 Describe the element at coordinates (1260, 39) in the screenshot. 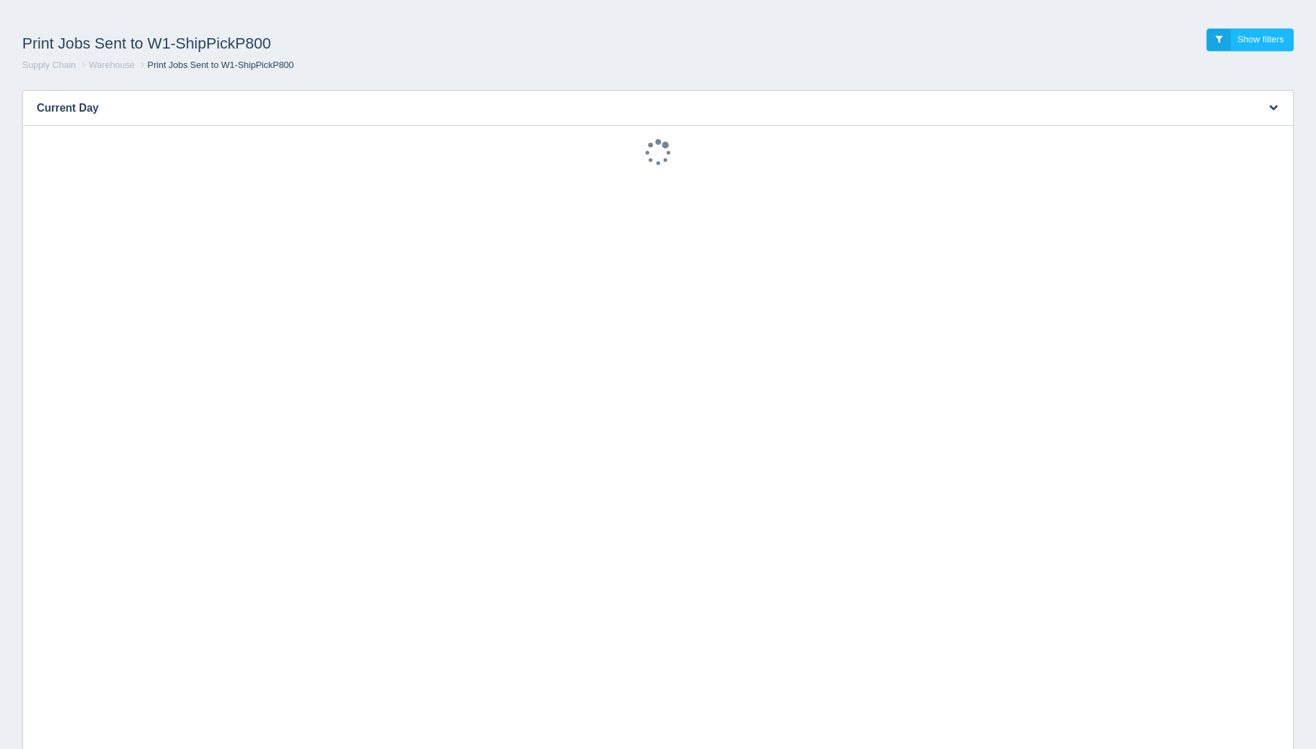

I see `span: Show filters` at that location.